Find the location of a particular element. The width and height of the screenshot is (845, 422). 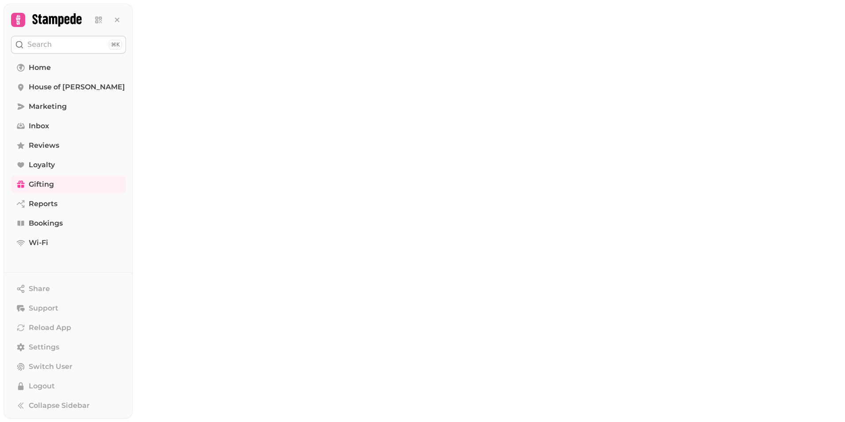

span: Collapse Sidebar is located at coordinates (59, 405).